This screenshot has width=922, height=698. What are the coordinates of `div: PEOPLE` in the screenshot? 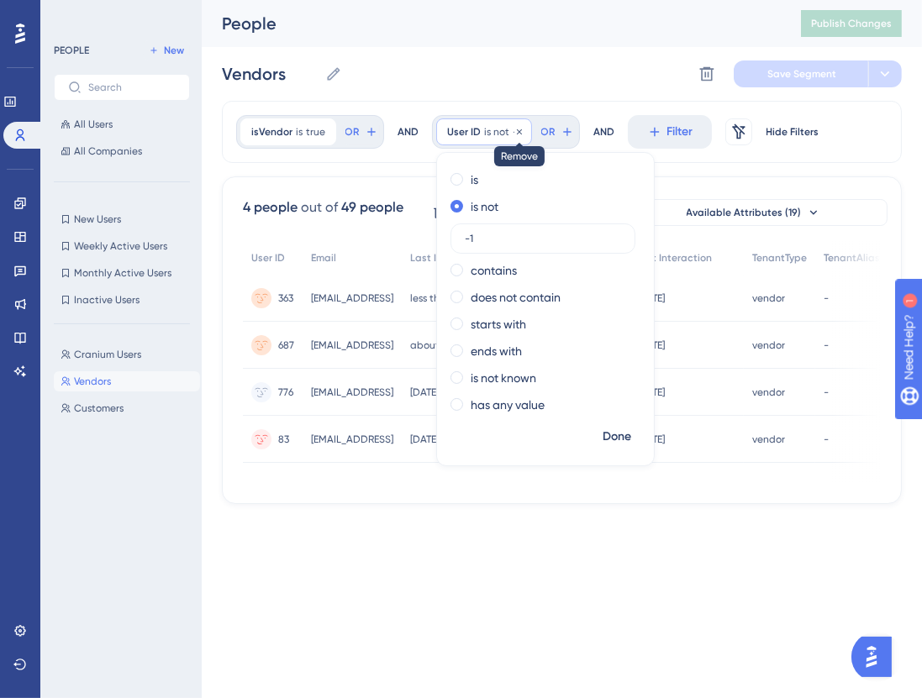 It's located at (71, 50).